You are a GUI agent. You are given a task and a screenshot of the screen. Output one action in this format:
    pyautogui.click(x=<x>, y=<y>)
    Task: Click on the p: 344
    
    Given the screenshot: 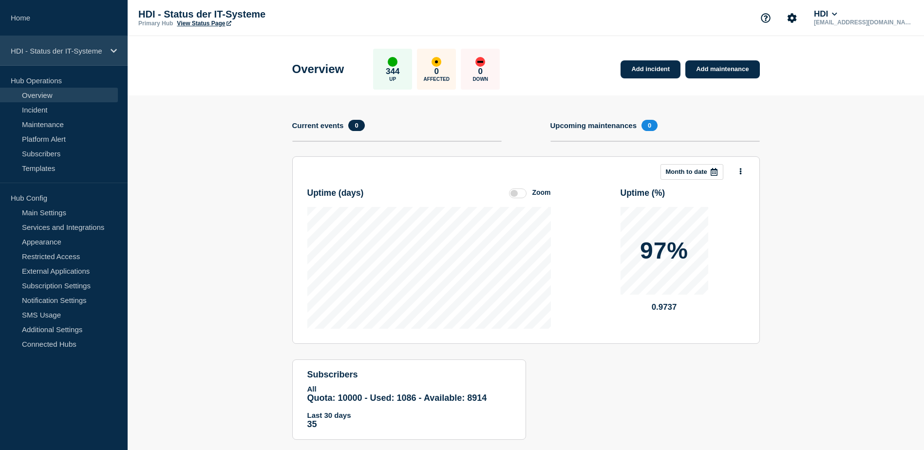 What is the action you would take?
    pyautogui.click(x=393, y=72)
    